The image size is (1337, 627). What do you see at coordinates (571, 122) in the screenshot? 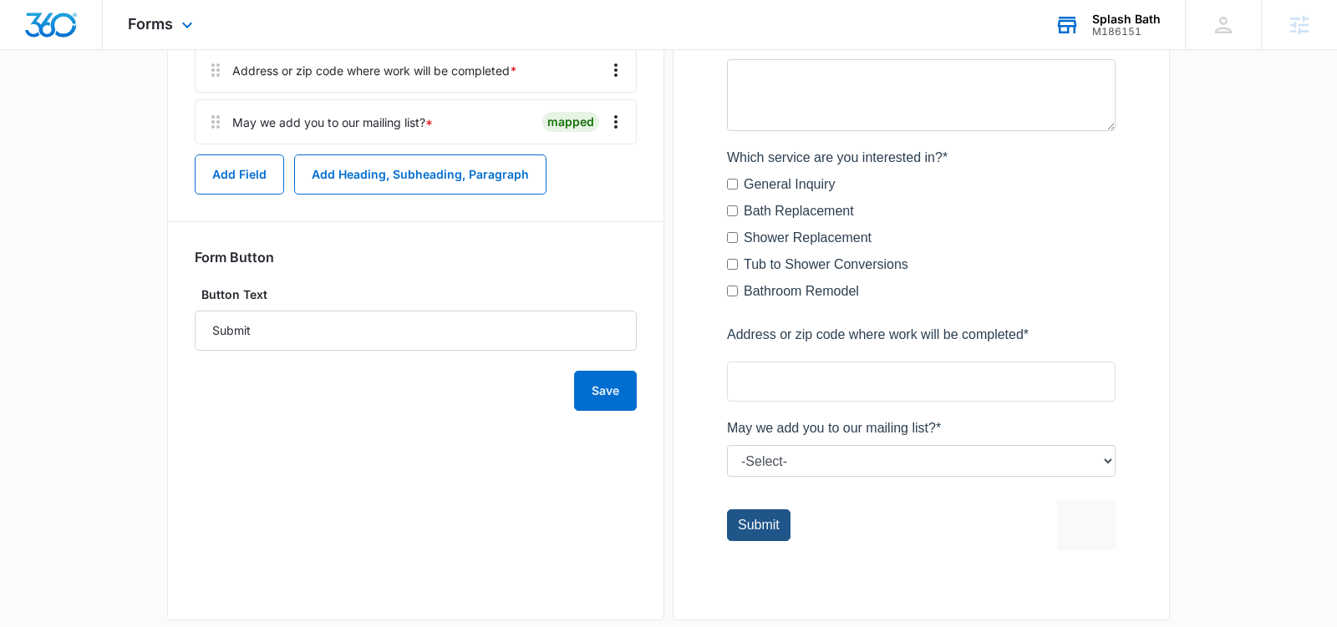
I see `div: mapped` at bounding box center [571, 122].